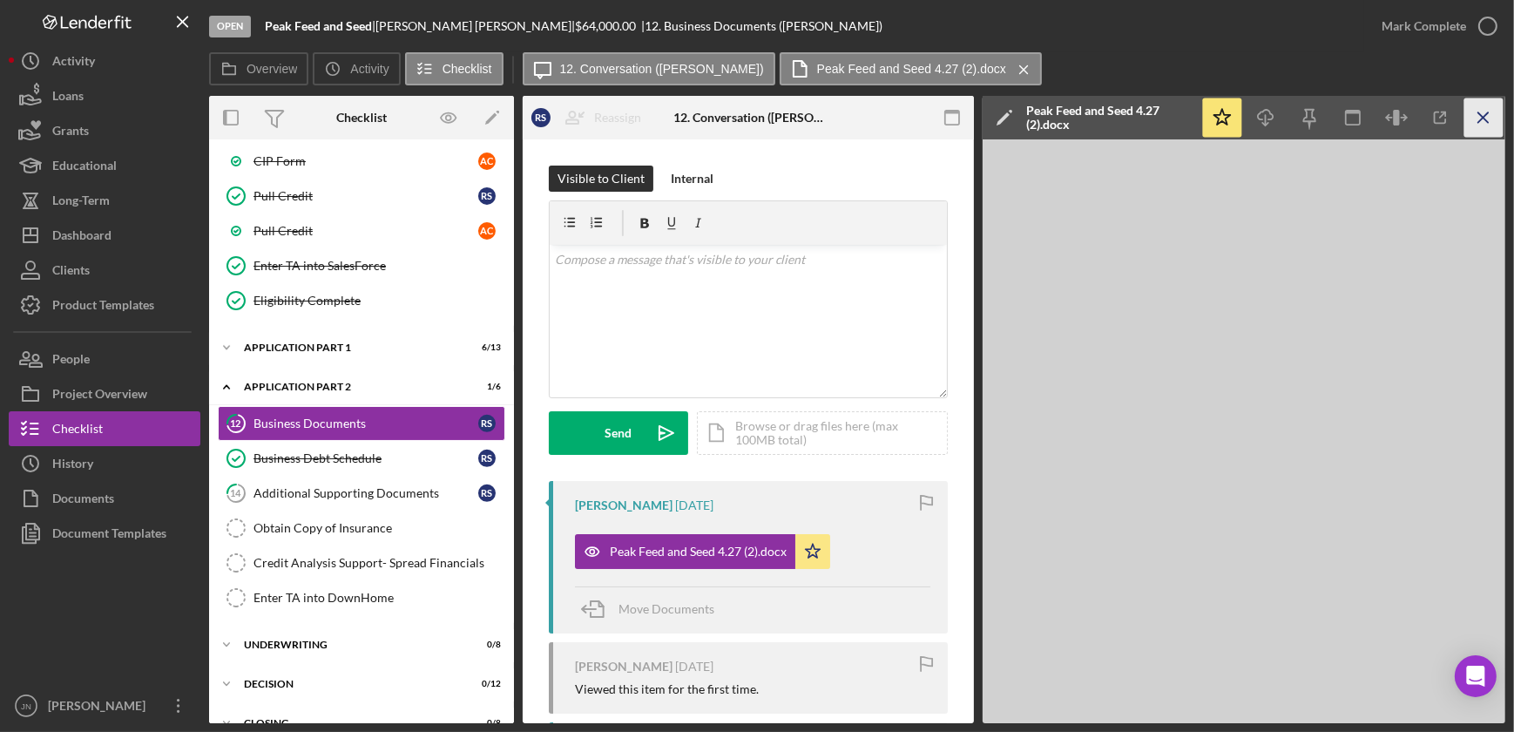  I want to click on div: Enter TA into SalesForce, so click(379, 266).